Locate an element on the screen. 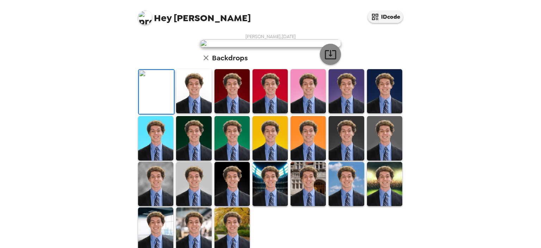  button: IDcode is located at coordinates (385, 17).